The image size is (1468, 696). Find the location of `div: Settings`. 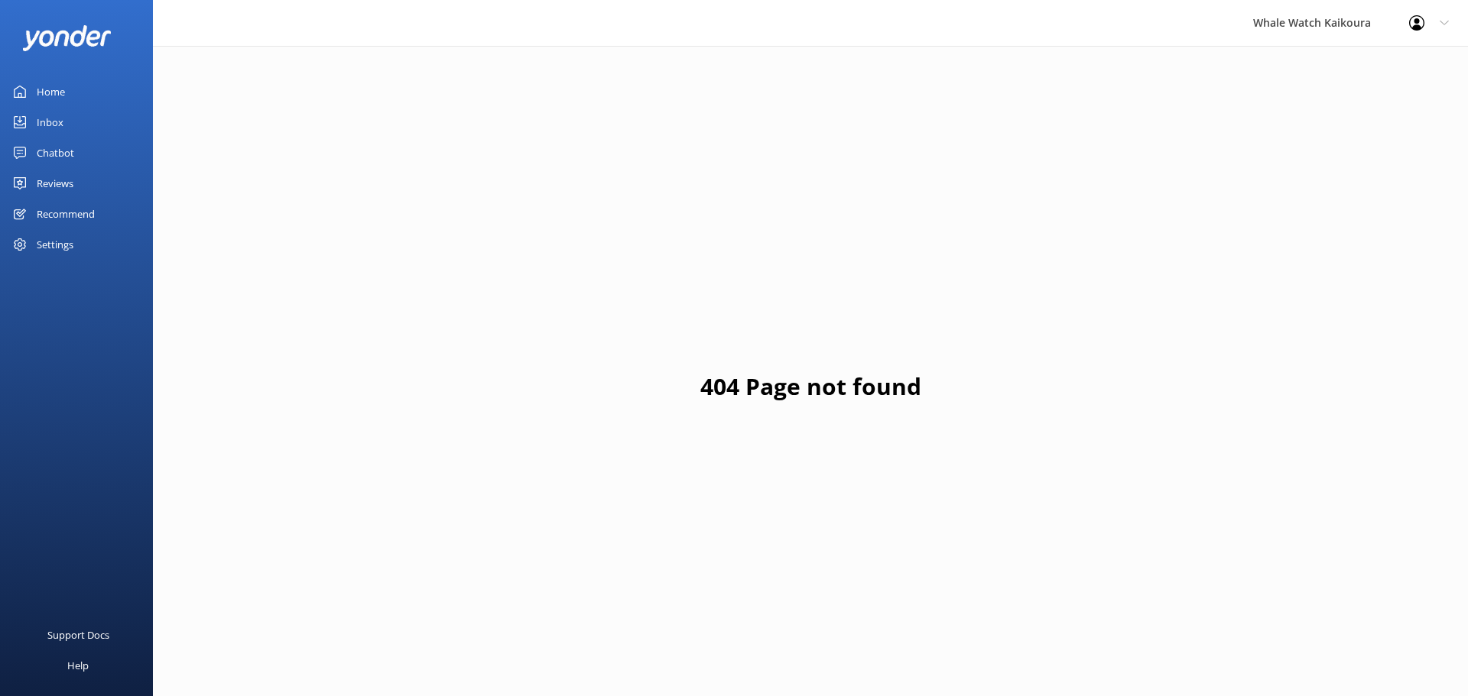

div: Settings is located at coordinates (55, 245).